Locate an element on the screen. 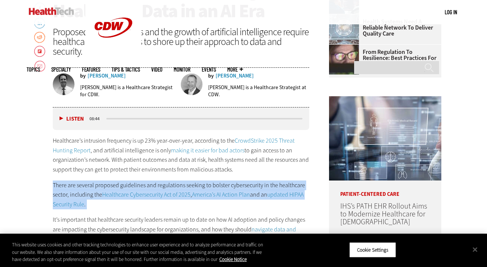 This screenshot has width=487, height=267. img: Benjamin Sokolow is located at coordinates (192, 84).